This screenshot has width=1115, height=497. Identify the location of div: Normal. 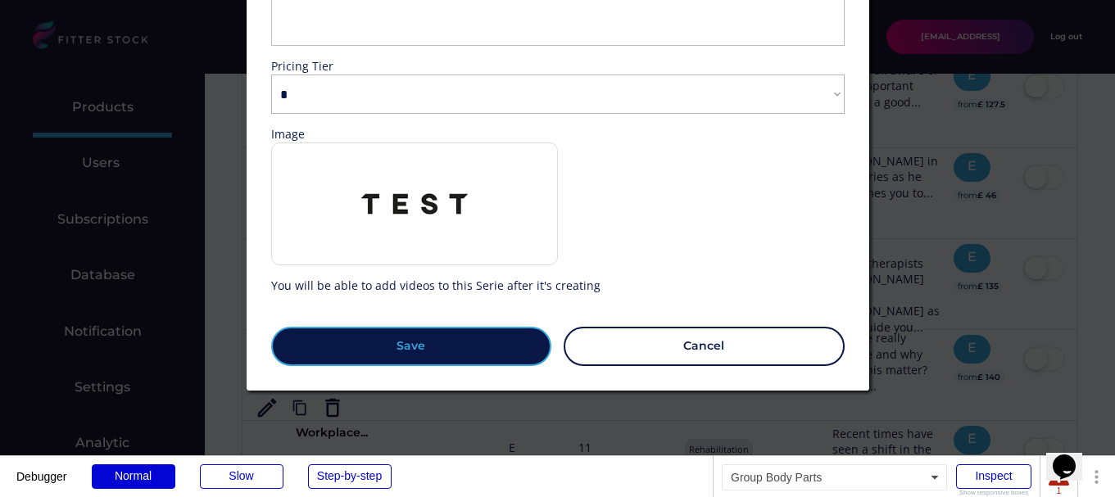
(134, 477).